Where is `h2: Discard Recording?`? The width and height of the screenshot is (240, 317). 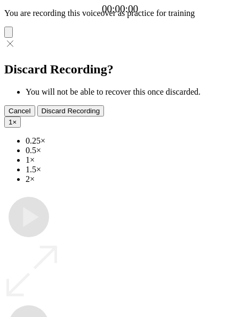
h2: Discard Recording? is located at coordinates (120, 69).